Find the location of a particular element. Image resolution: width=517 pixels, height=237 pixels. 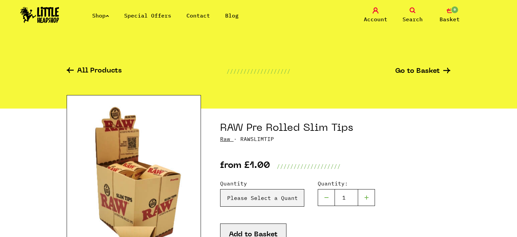

span: Basket is located at coordinates (450, 19).